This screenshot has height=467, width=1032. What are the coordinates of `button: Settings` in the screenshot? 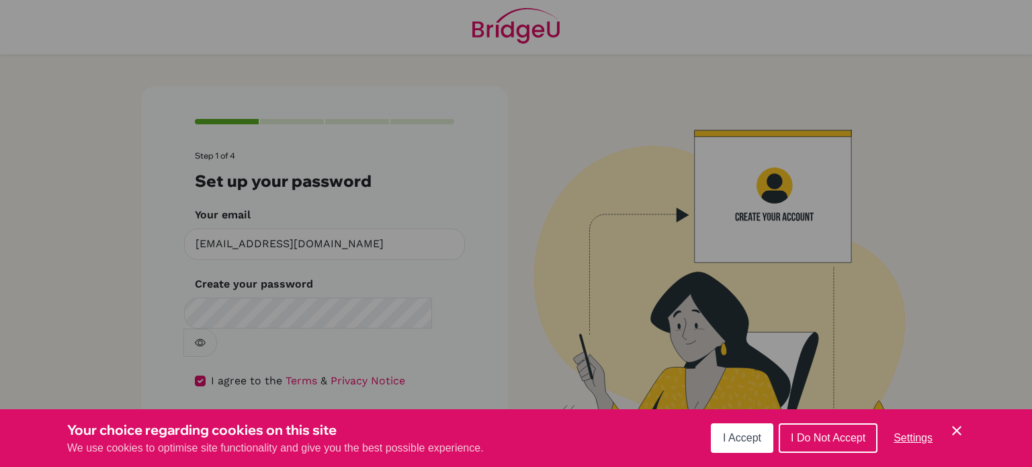 It's located at (913, 438).